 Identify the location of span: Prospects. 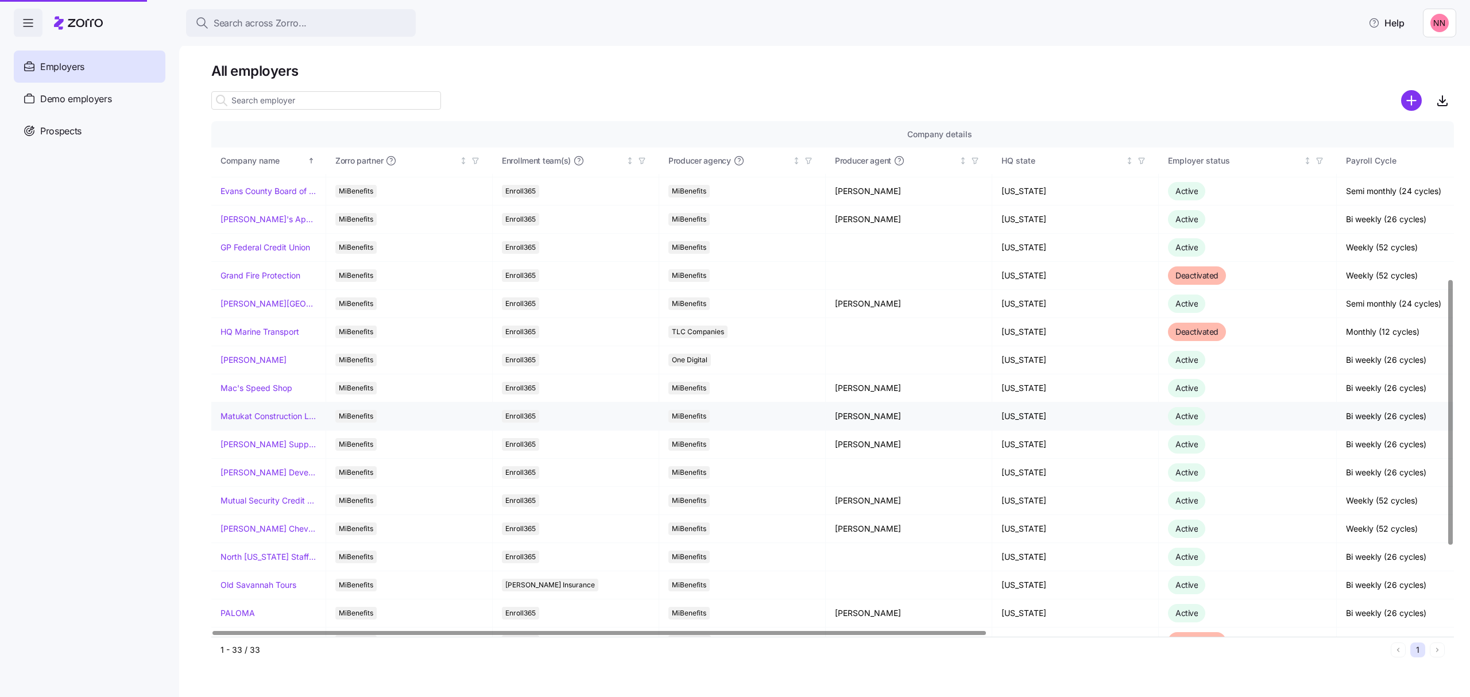
(61, 131).